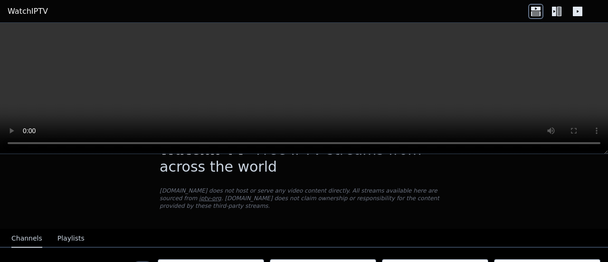 The height and width of the screenshot is (262, 608). I want to click on h1: - Free IPTV streams from across the world, so click(304, 158).